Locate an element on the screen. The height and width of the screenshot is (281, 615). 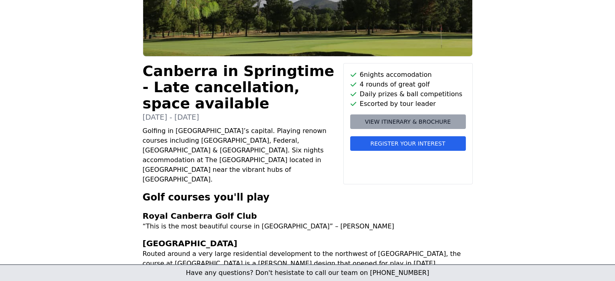
button: Register your interest is located at coordinates (408, 144).